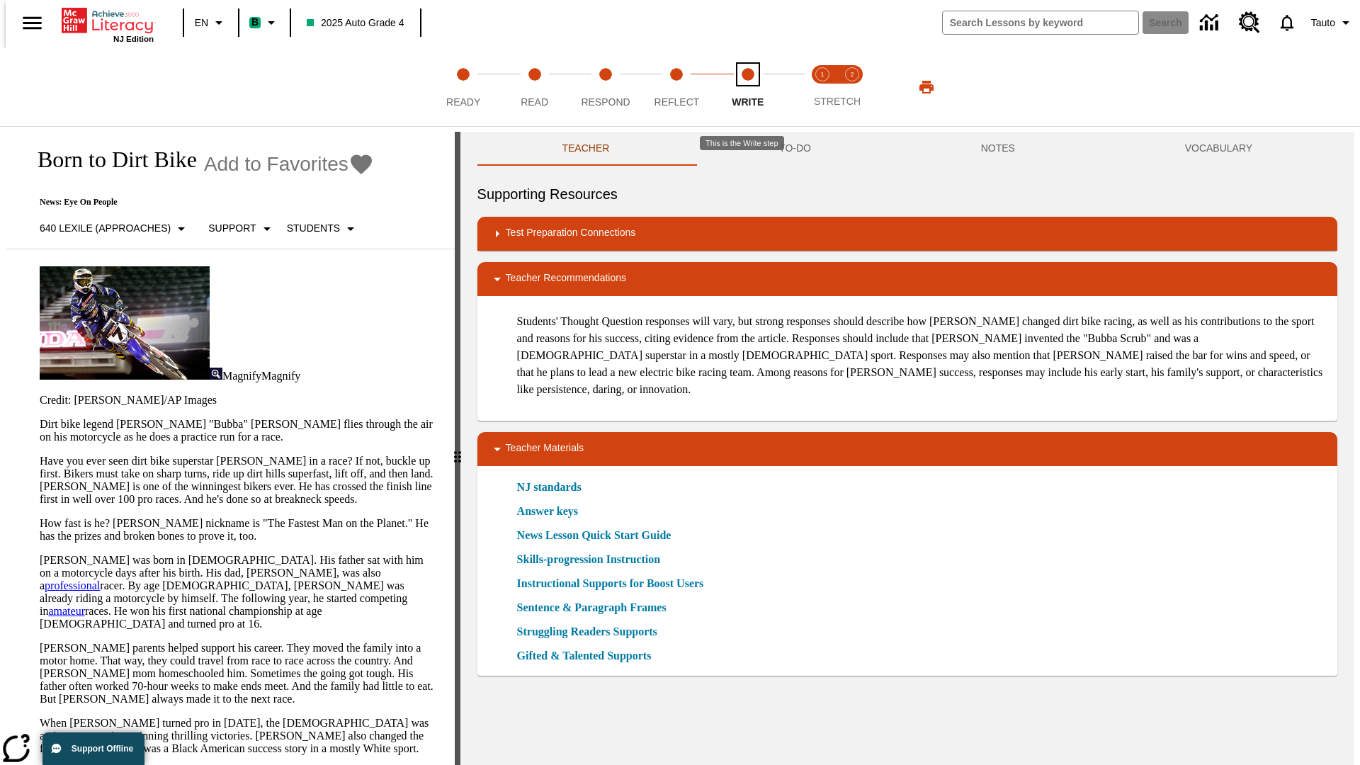 This screenshot has width=1360, height=765. Describe the element at coordinates (534, 102) in the screenshot. I see `span: Read` at that location.